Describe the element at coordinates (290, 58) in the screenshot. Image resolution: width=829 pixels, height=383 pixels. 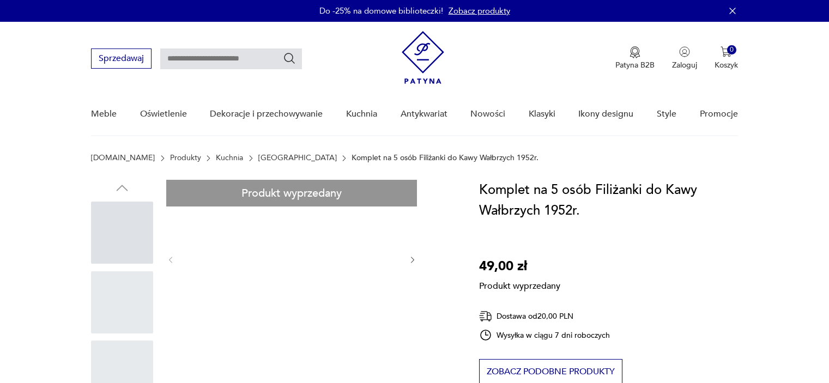
I see `button: Szukaj` at that location.